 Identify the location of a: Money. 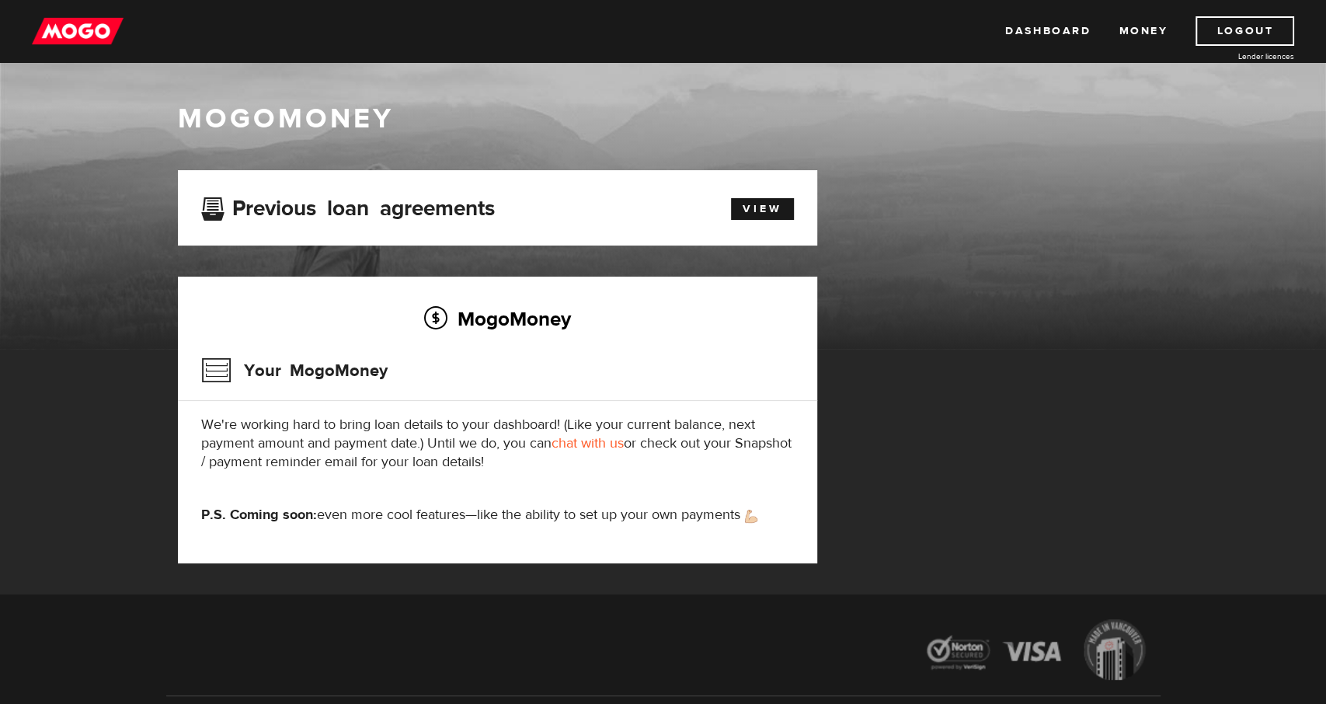
(1143, 31).